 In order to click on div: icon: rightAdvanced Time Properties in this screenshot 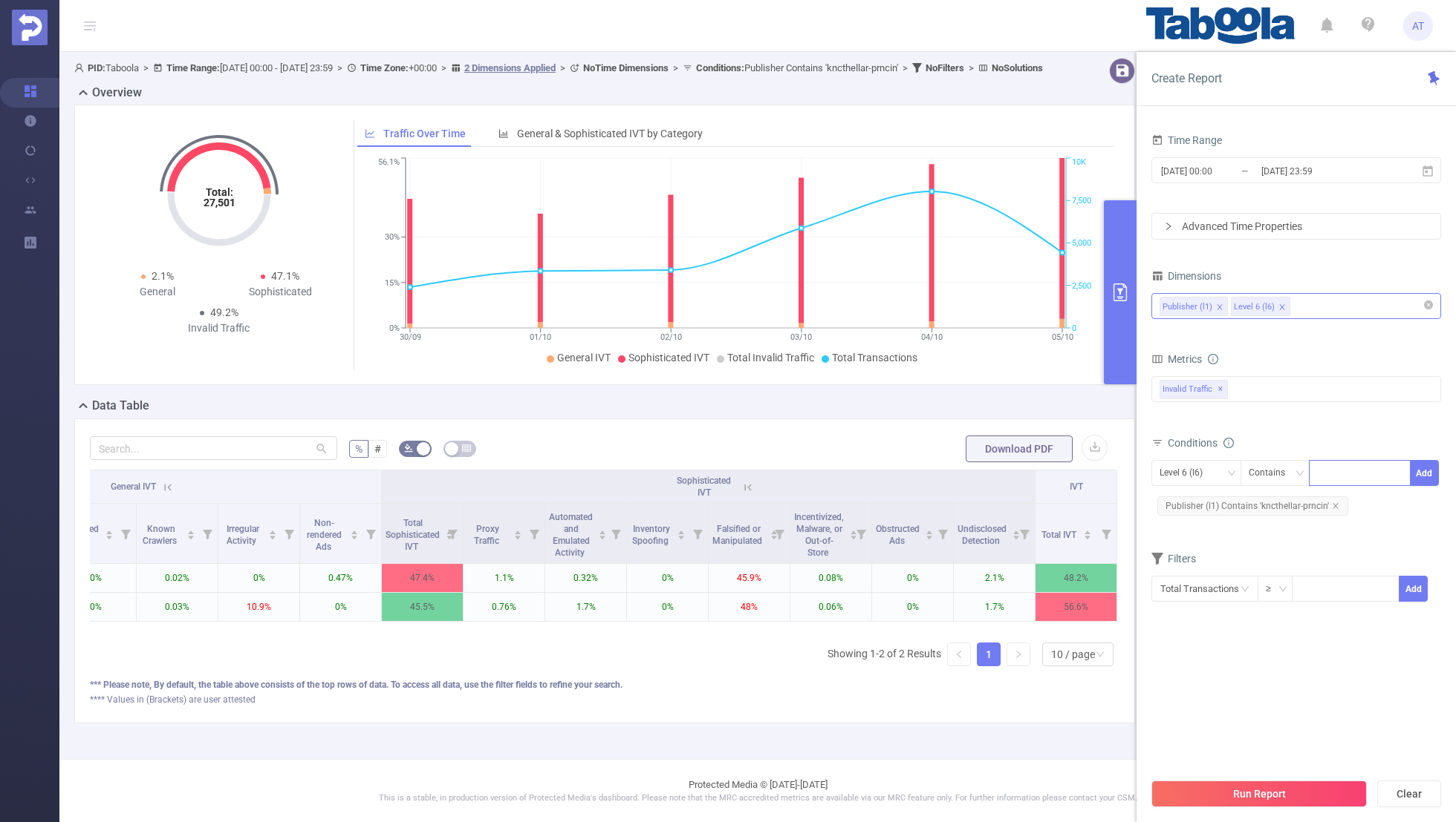, I will do `click(1296, 226)`.